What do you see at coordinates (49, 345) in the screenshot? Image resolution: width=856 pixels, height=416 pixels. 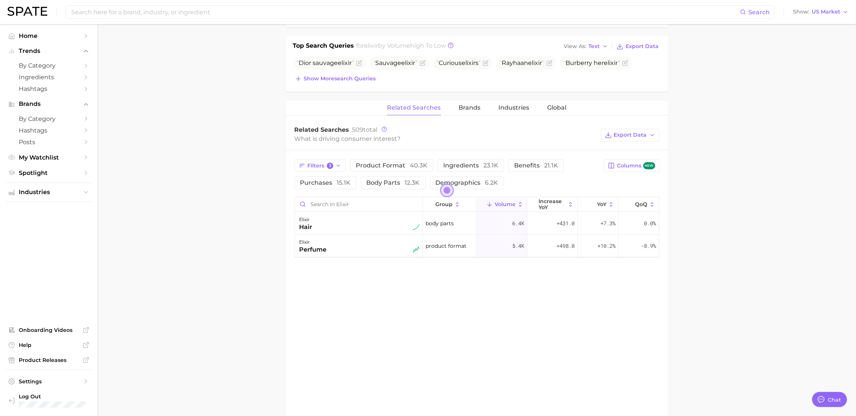 I see `span: Help` at bounding box center [49, 345].